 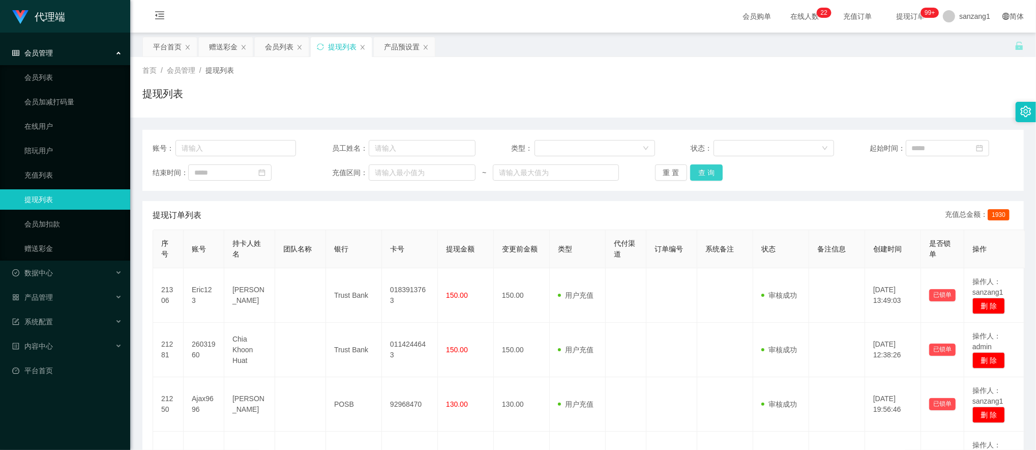 What do you see at coordinates (223, 47) in the screenshot?
I see `div: 赠送彩金` at bounding box center [223, 47].